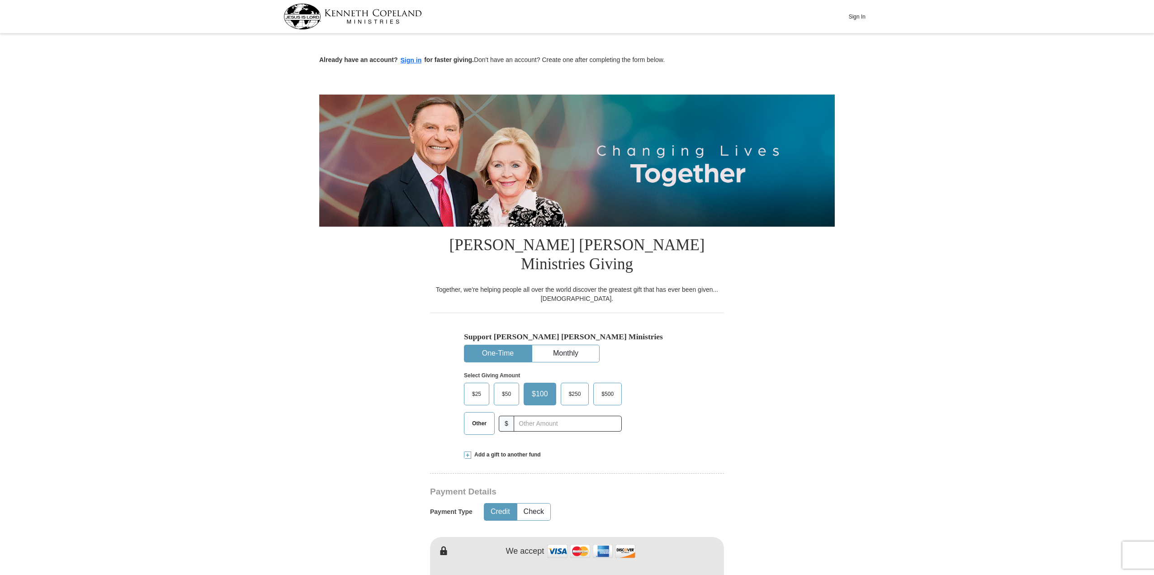 This screenshot has height=575, width=1154. Describe the element at coordinates (498, 353) in the screenshot. I see `button: One-Time` at that location.